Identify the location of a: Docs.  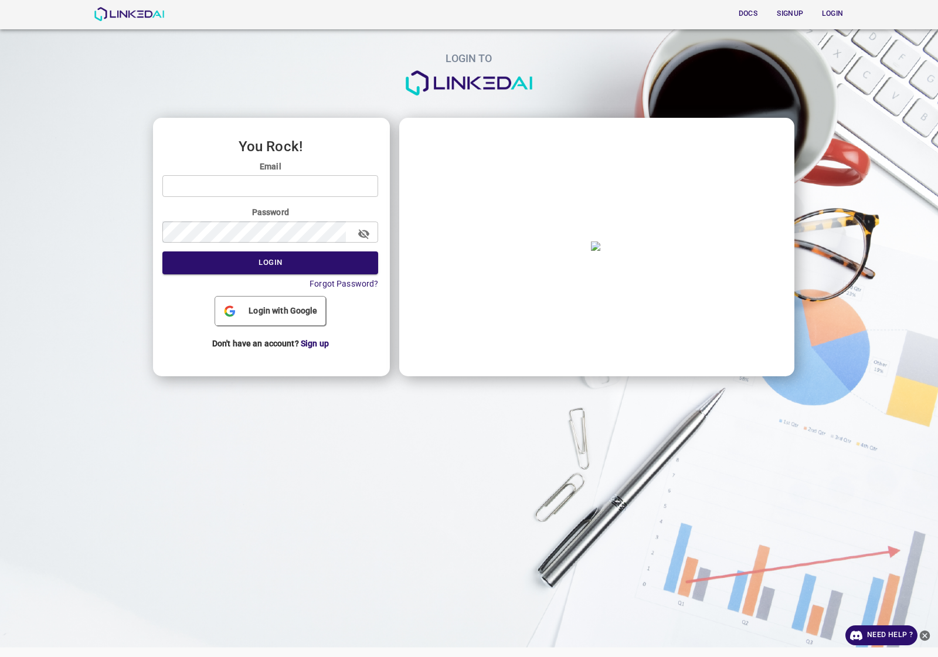
(748, 13).